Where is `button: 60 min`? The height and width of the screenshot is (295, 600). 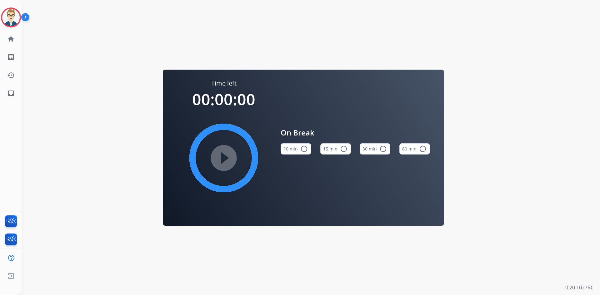
button: 60 min is located at coordinates (415, 149).